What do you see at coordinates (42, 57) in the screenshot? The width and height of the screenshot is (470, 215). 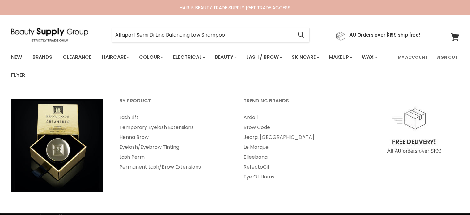 I see `a: Brands` at bounding box center [42, 57].